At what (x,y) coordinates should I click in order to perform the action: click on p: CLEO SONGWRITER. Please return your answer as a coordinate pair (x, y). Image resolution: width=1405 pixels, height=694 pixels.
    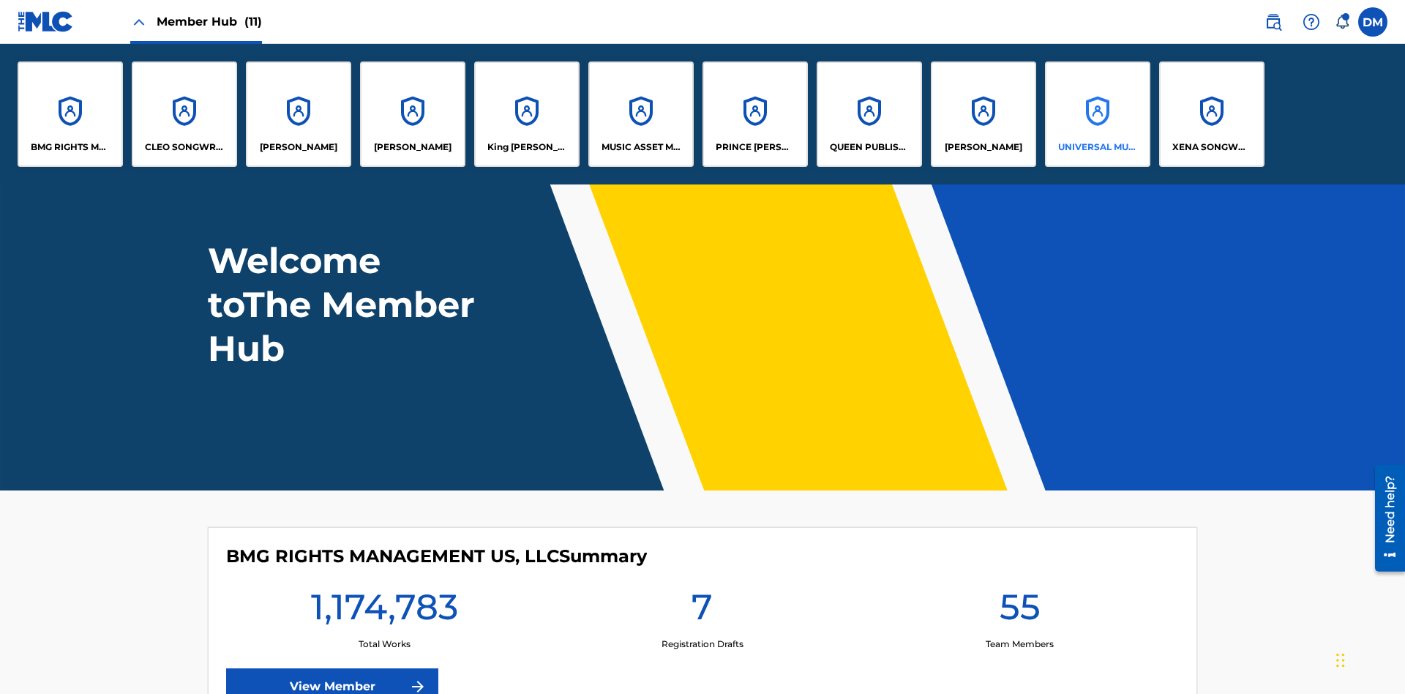
    Looking at the image, I should click on (184, 147).